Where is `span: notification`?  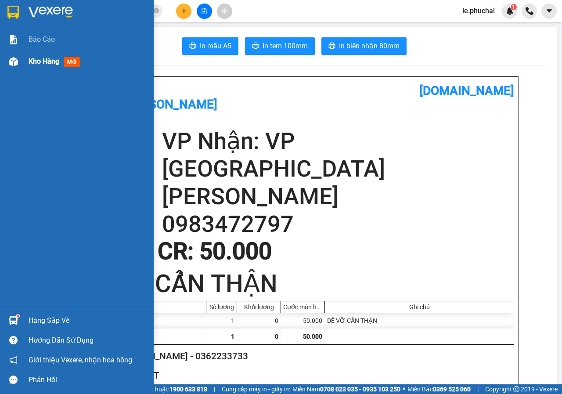
span: notification is located at coordinates (13, 359).